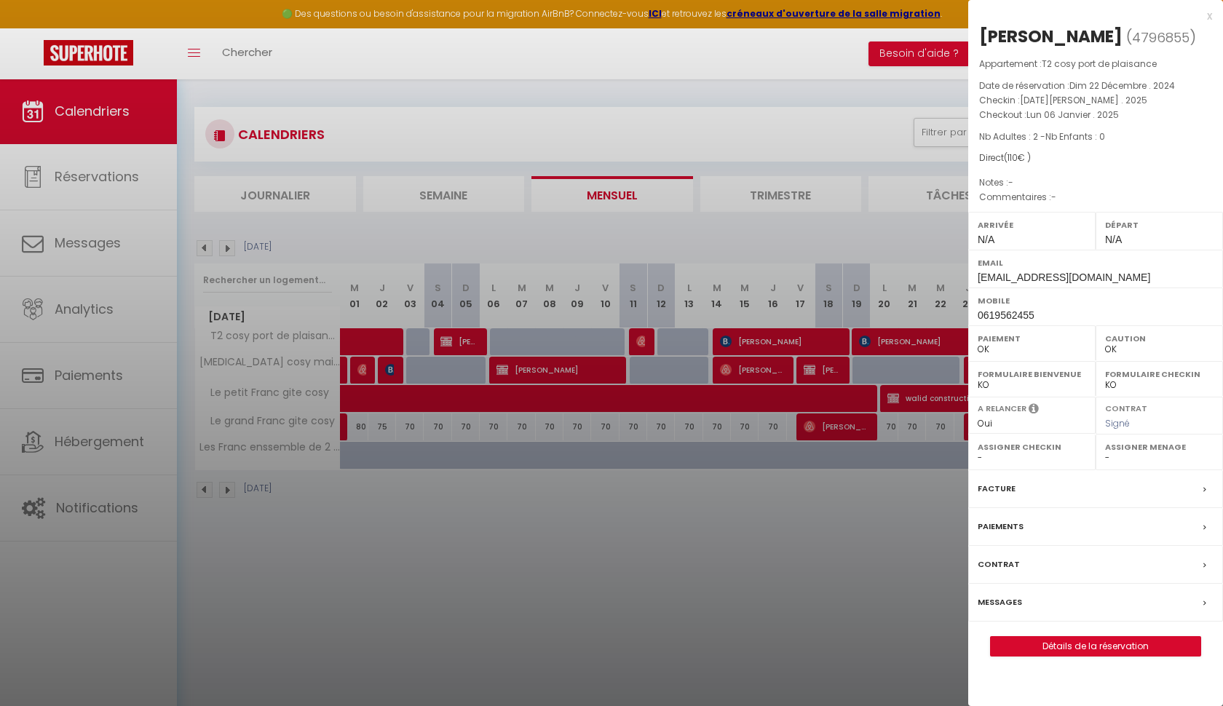 The height and width of the screenshot is (706, 1223). I want to click on label: Formulaire Bienvenue, so click(1031, 374).